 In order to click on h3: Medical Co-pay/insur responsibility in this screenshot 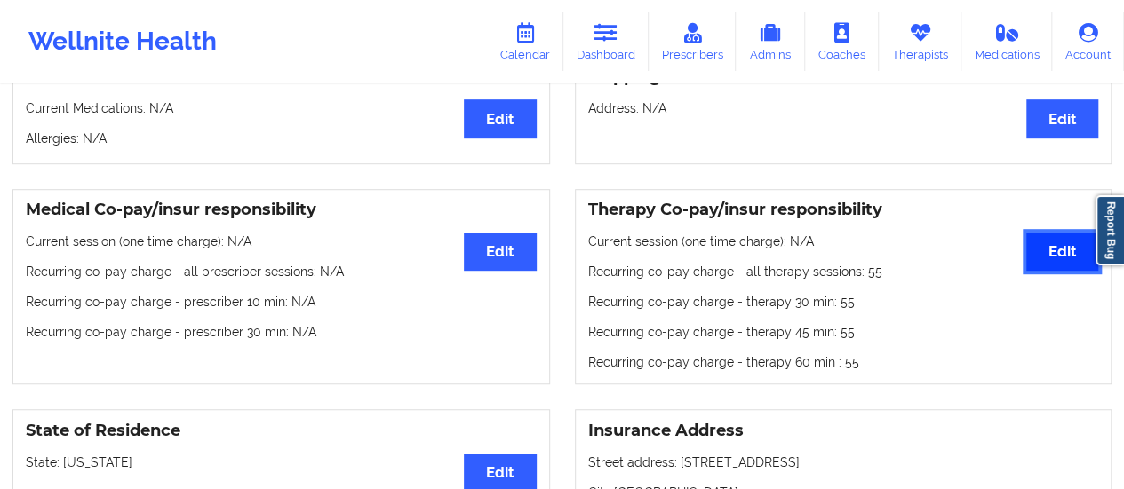, I will do `click(281, 210)`.